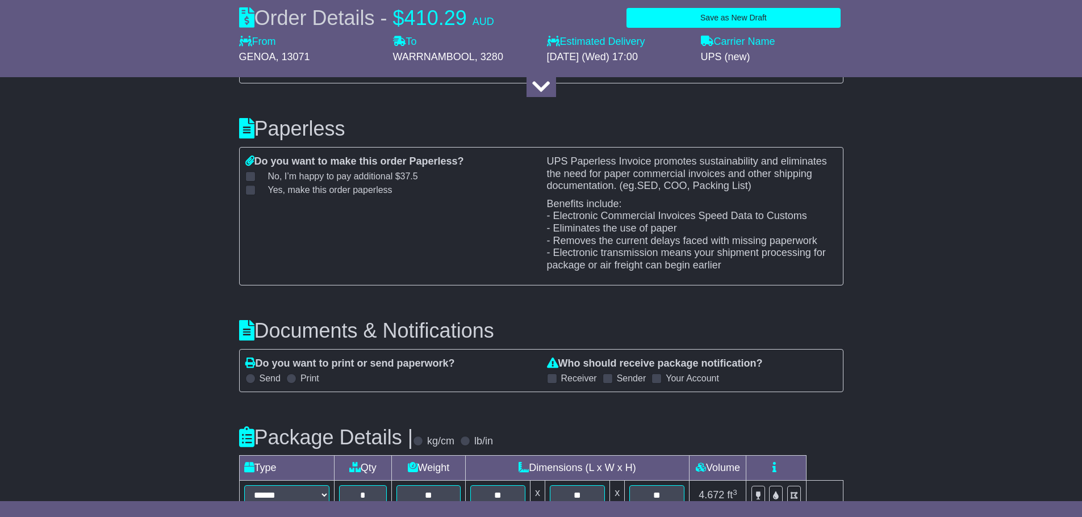 This screenshot has width=1082, height=517. What do you see at coordinates (405, 42) in the screenshot?
I see `label: To` at bounding box center [405, 42].